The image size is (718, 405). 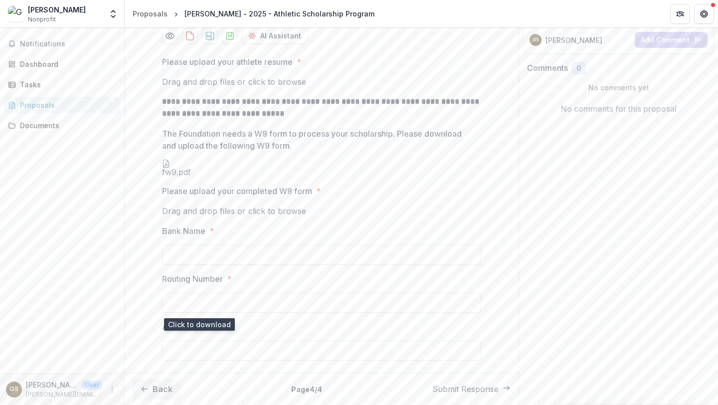 I want to click on p: Bank Name, so click(x=184, y=231).